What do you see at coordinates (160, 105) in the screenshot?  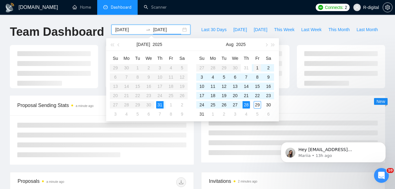 I see `td: 2025-07-31` at bounding box center [160, 105].